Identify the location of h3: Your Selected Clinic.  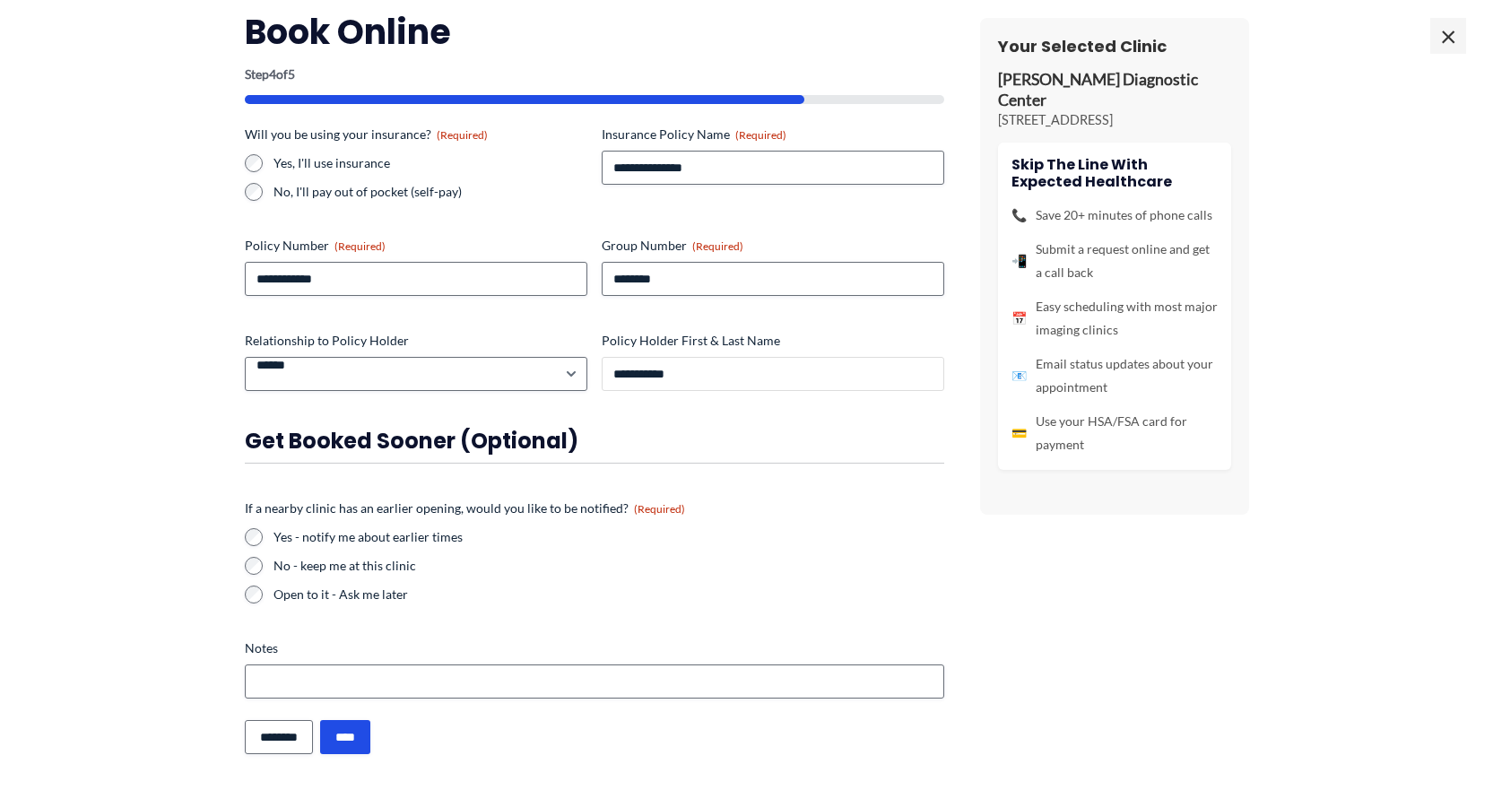
(1115, 46).